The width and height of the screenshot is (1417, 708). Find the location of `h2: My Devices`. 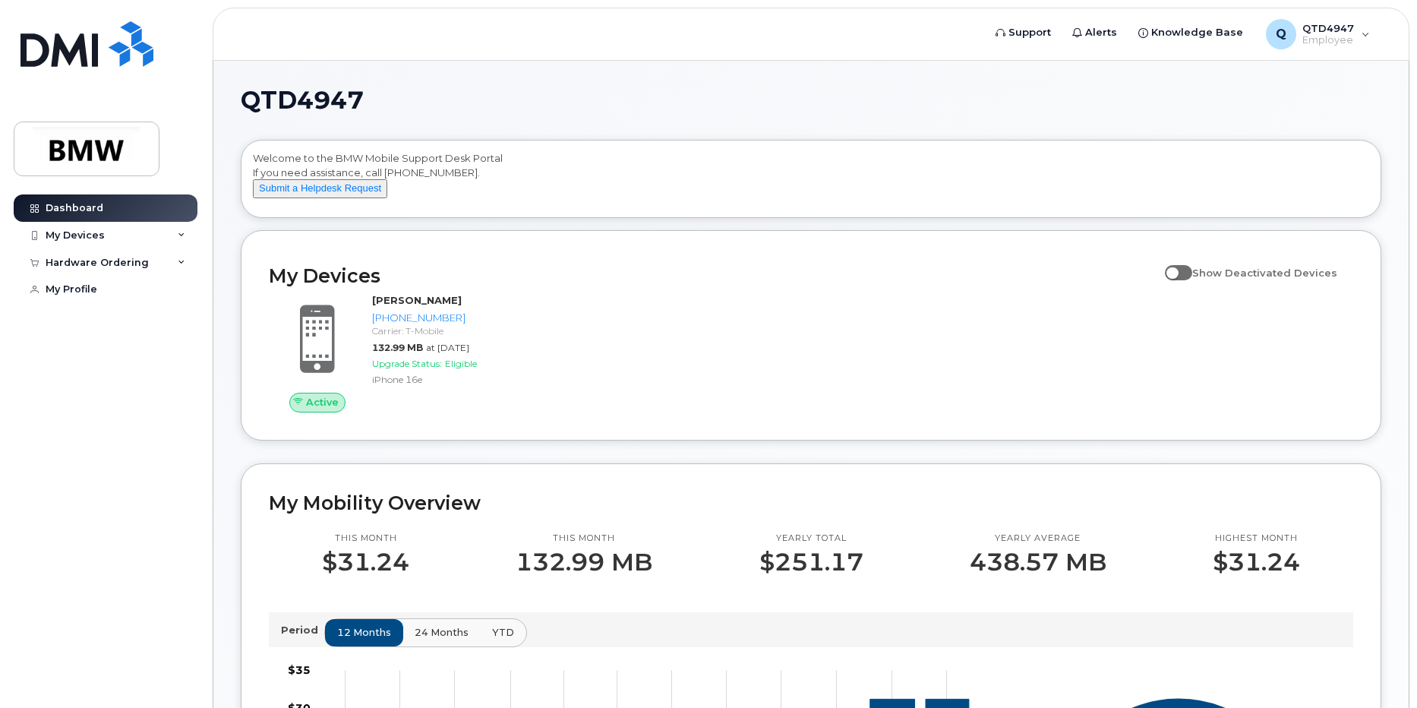

h2: My Devices is located at coordinates (713, 276).